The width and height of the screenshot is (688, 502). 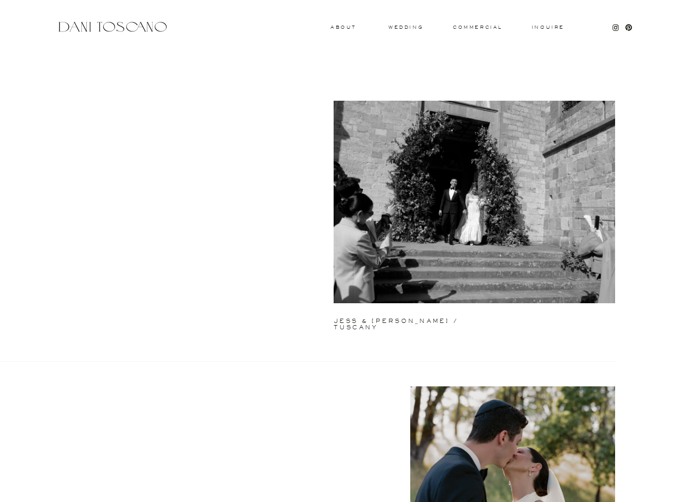 What do you see at coordinates (406, 27) in the screenshot?
I see `h3: wedding` at bounding box center [406, 27].